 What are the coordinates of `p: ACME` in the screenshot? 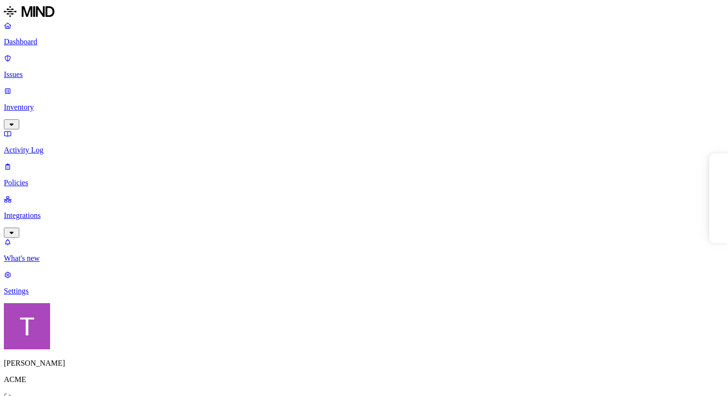 It's located at (364, 380).